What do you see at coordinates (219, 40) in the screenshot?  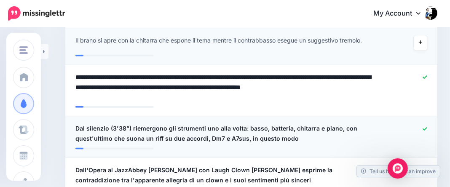 I see `span: Il brano si apre con la chitarra che espone il tema mentre il contrabbasso esegue un suggestivo t...` at bounding box center [219, 40].